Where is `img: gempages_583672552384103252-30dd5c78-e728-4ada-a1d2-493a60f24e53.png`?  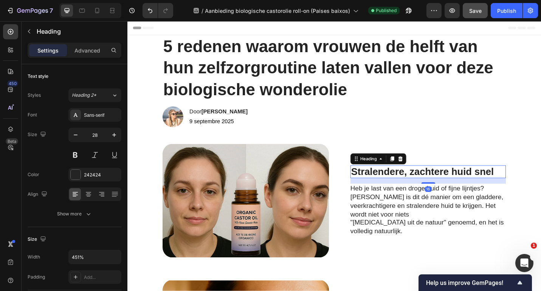
img: gempages_583672552384103252-30dd5c78-e728-4ada-a1d2-493a60f24e53.png is located at coordinates (130, 197).